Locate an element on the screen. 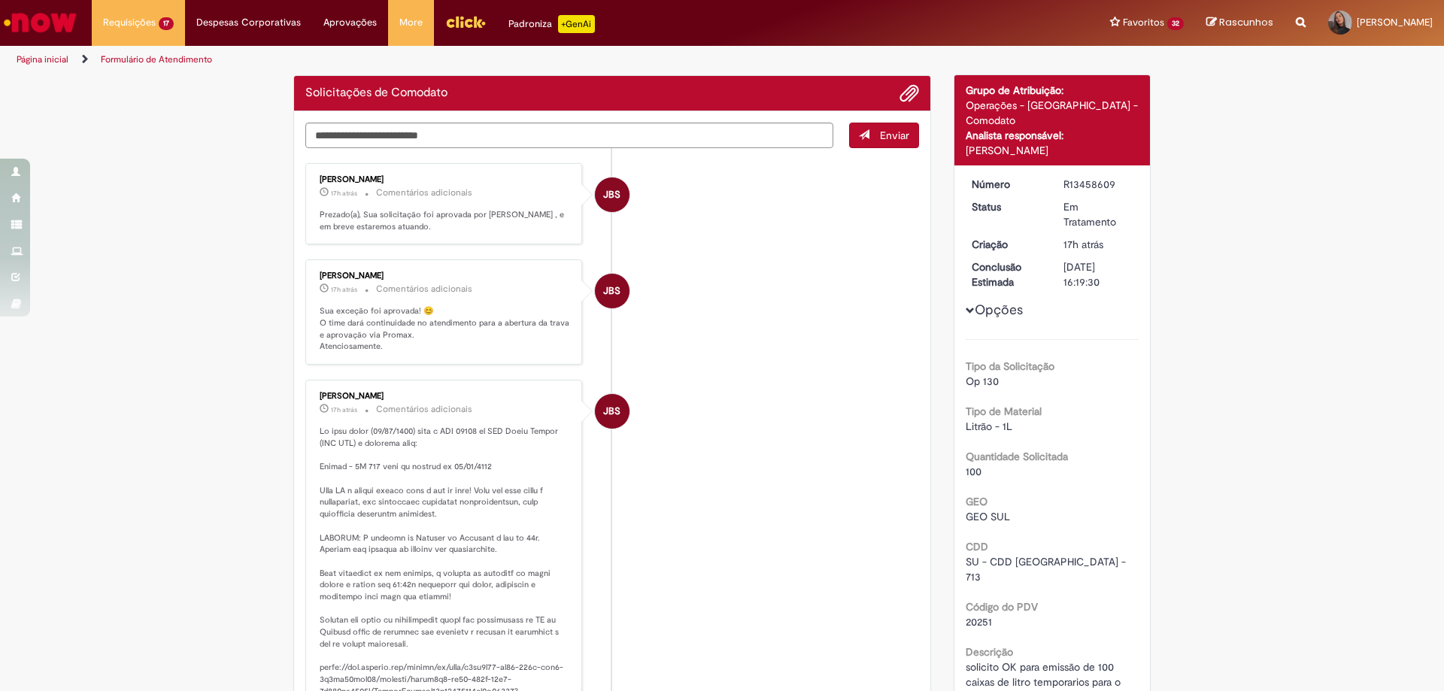 The height and width of the screenshot is (691, 1444). div: Analista responsável: is located at coordinates (1052, 135).